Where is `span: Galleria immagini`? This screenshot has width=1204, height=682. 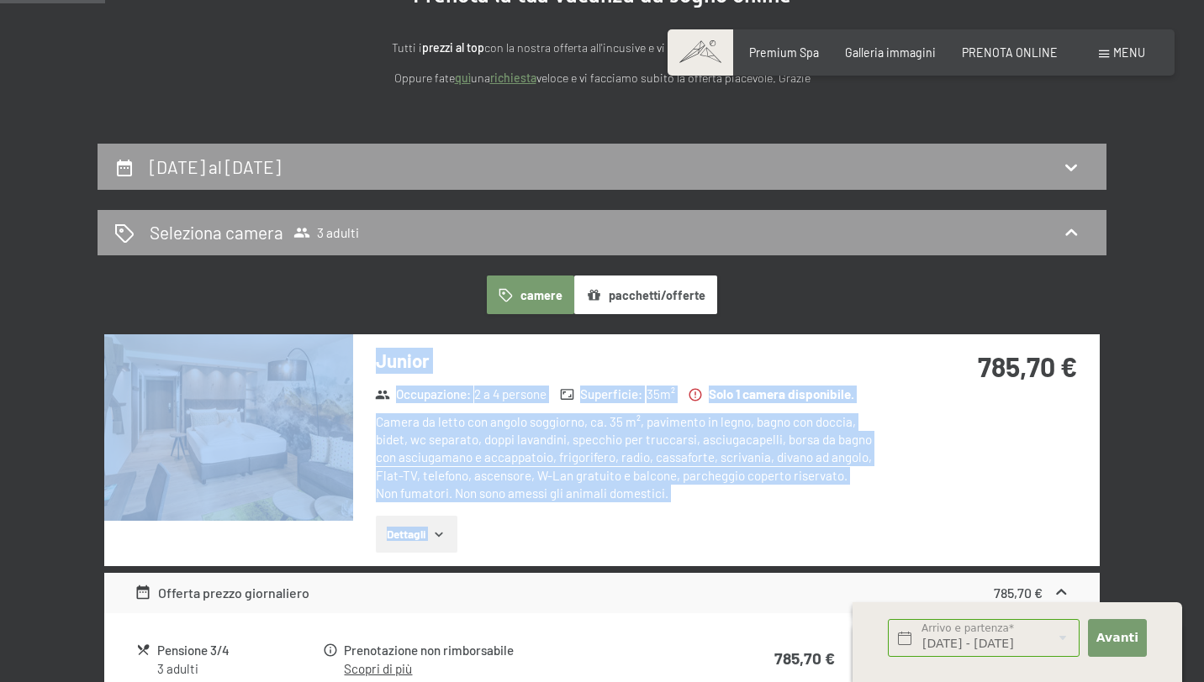 span: Galleria immagini is located at coordinates (890, 52).